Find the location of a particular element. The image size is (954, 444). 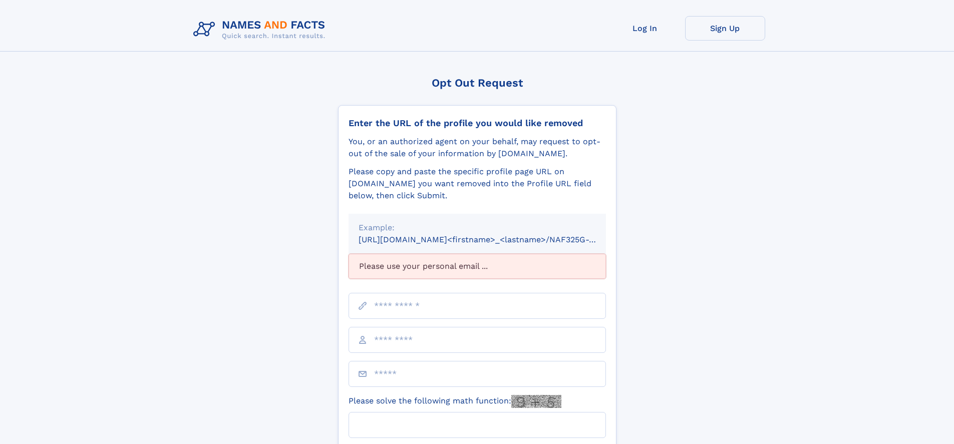

img: Logo Names and Facts is located at coordinates (262, 30).